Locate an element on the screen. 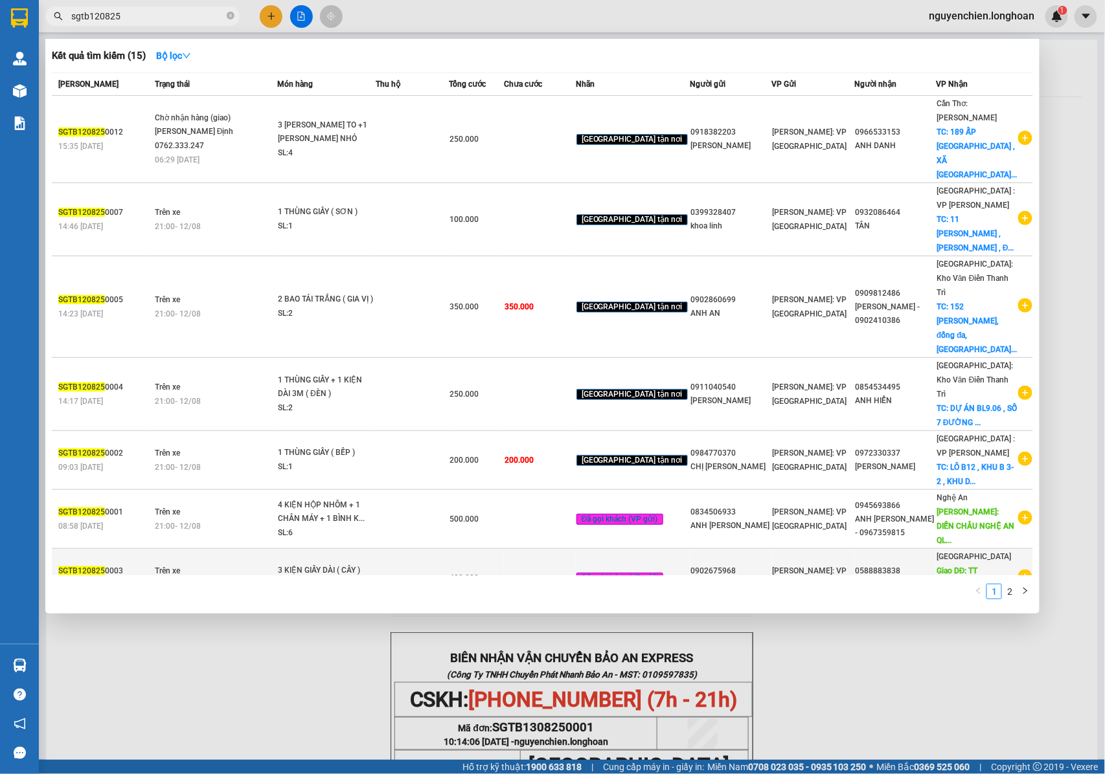 This screenshot has width=1105, height=774. div: SL: 1 is located at coordinates (326, 227).